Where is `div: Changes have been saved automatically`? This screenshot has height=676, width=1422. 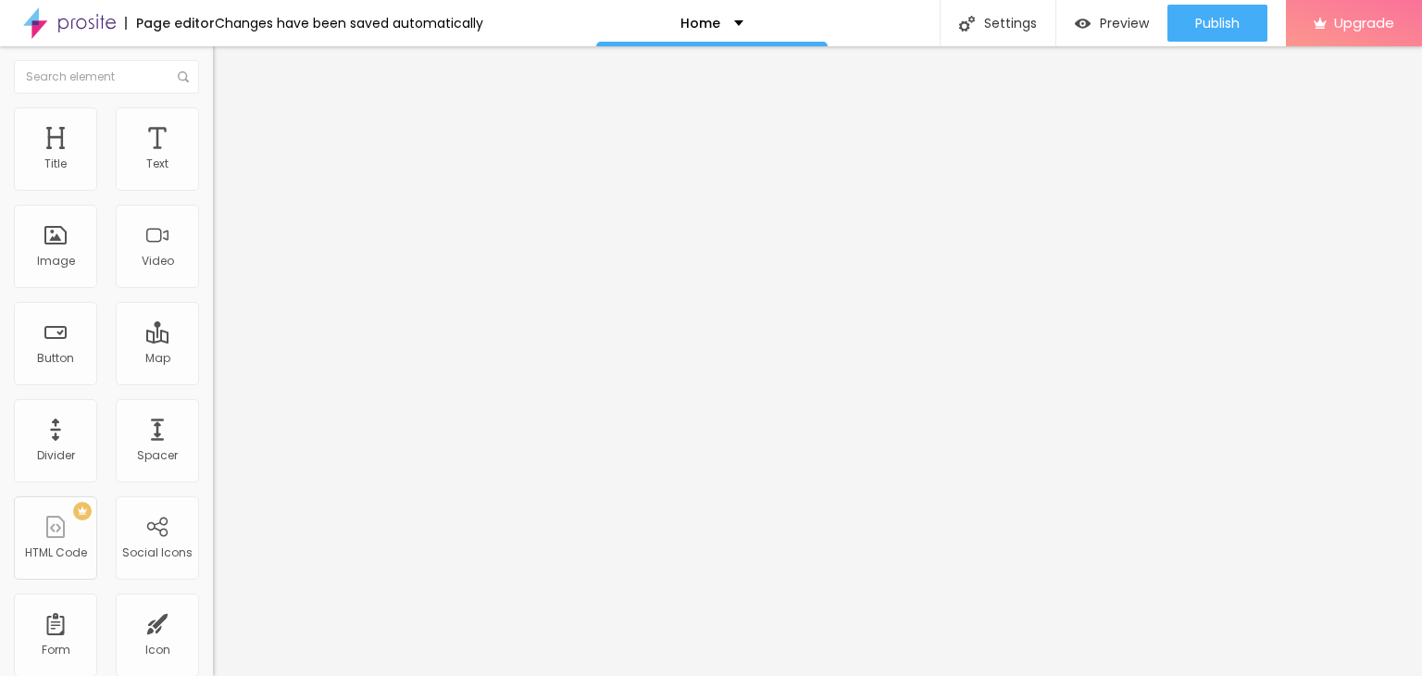
div: Changes have been saved automatically is located at coordinates (349, 23).